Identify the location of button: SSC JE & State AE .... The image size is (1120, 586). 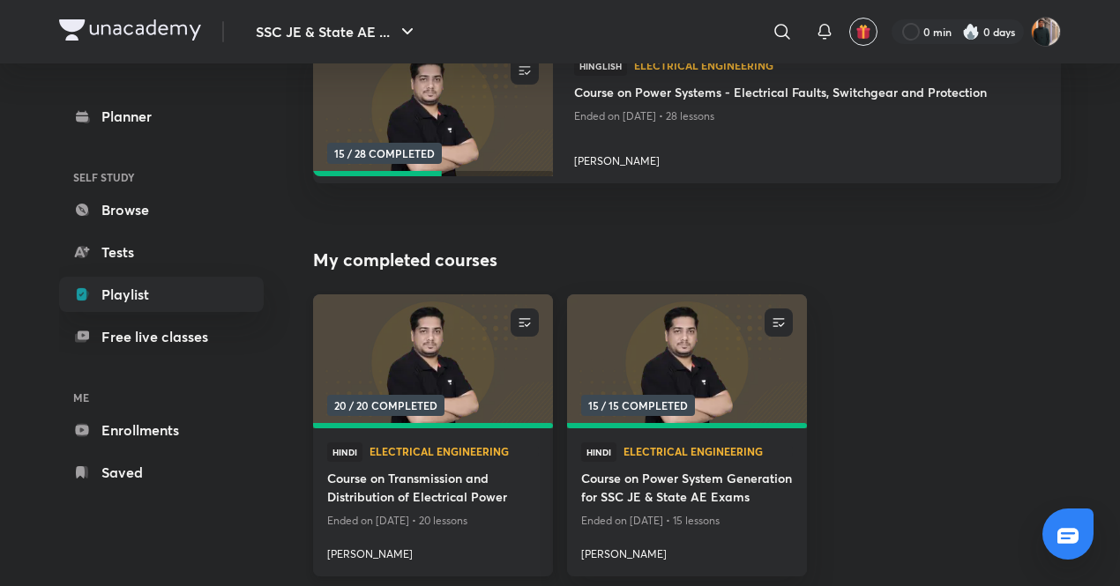
(337, 32).